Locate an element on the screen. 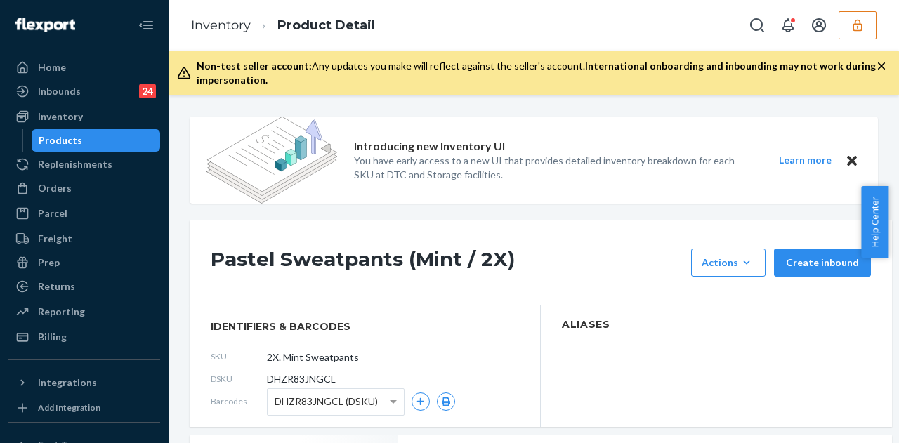  button: Open account menu is located at coordinates (818, 25).